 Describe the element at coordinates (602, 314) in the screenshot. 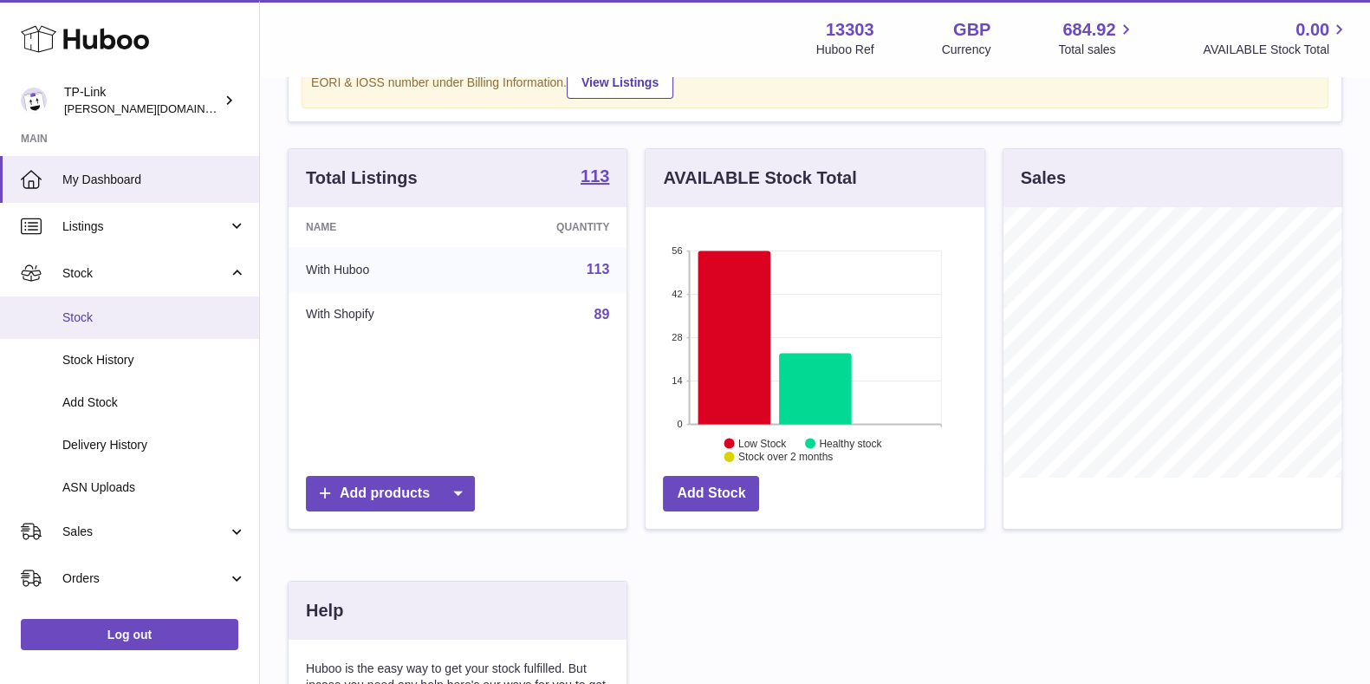

I see `a: 89` at that location.